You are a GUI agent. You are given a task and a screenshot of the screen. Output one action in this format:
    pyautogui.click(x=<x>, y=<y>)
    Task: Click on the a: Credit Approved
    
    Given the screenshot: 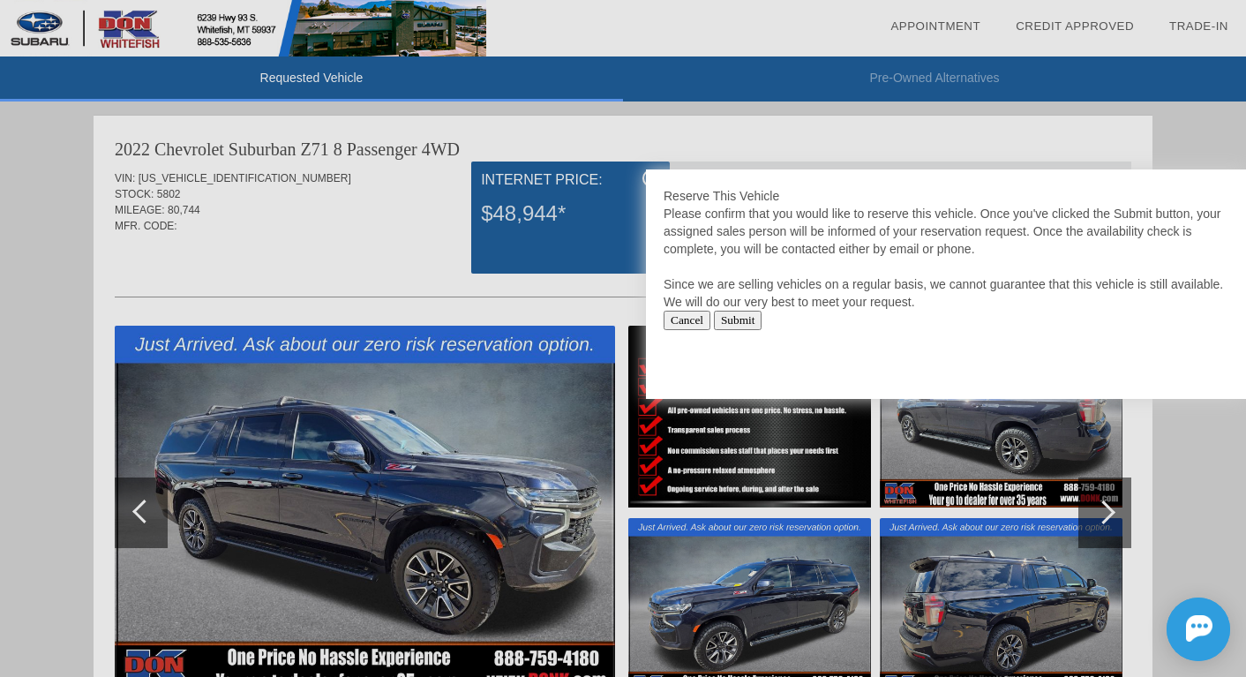 What is the action you would take?
    pyautogui.click(x=1075, y=26)
    